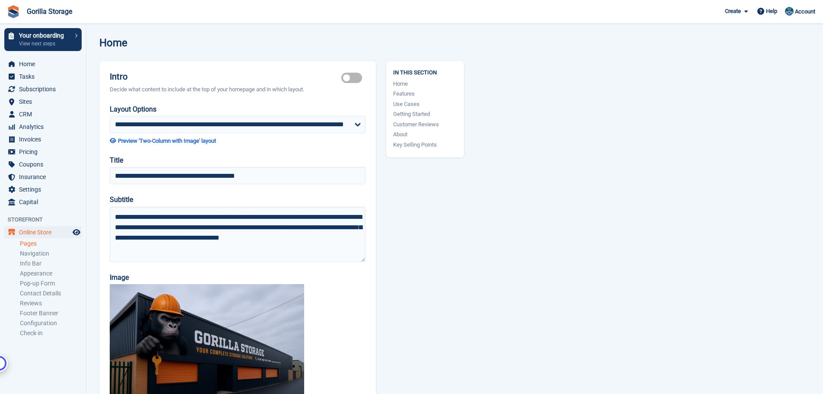  Describe the element at coordinates (45, 139) in the screenshot. I see `span: Invoices` at that location.